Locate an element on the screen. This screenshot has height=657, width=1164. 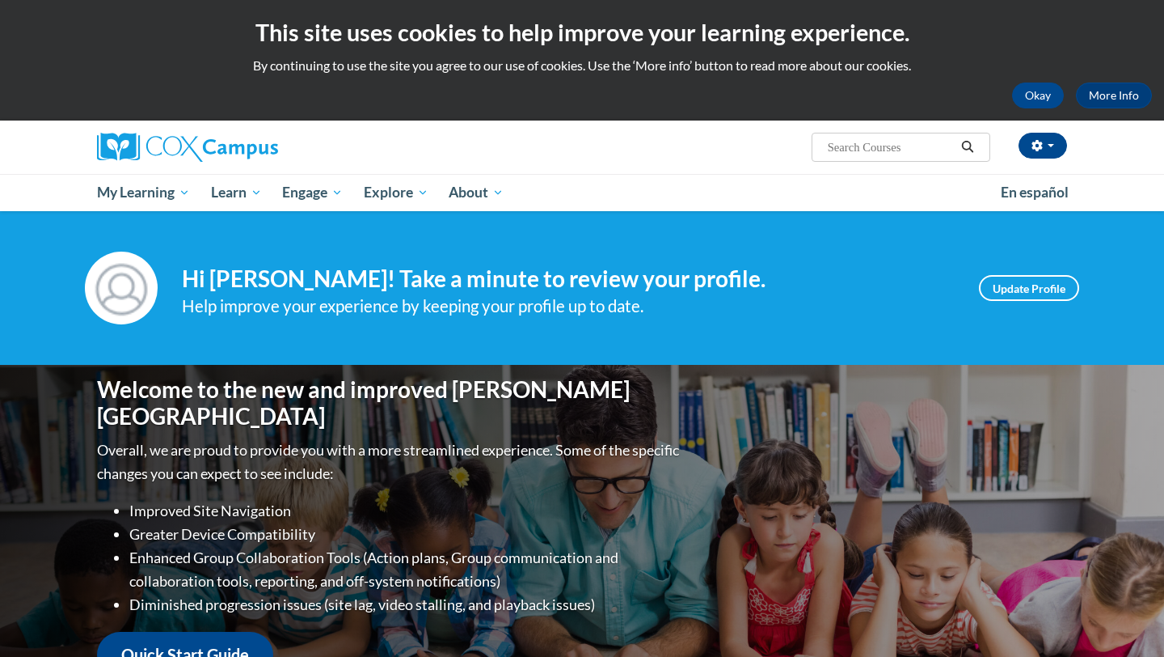
li: Enhanced Group Collaboration Tools (Action plans, Group communication and collaboration tools, re... is located at coordinates (406, 569).